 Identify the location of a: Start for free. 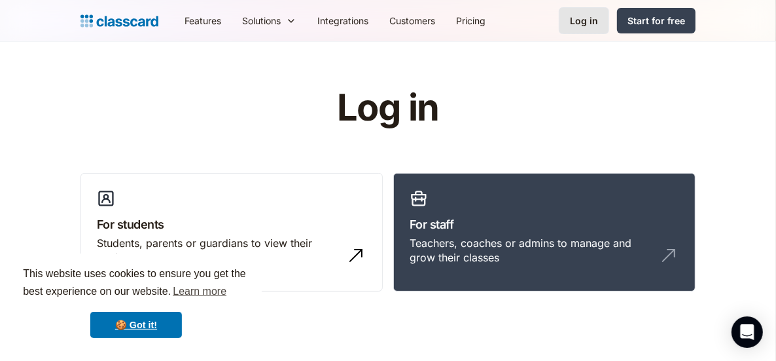
(656, 20).